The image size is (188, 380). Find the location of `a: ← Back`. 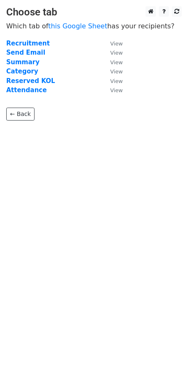

a: ← Back is located at coordinates (20, 114).